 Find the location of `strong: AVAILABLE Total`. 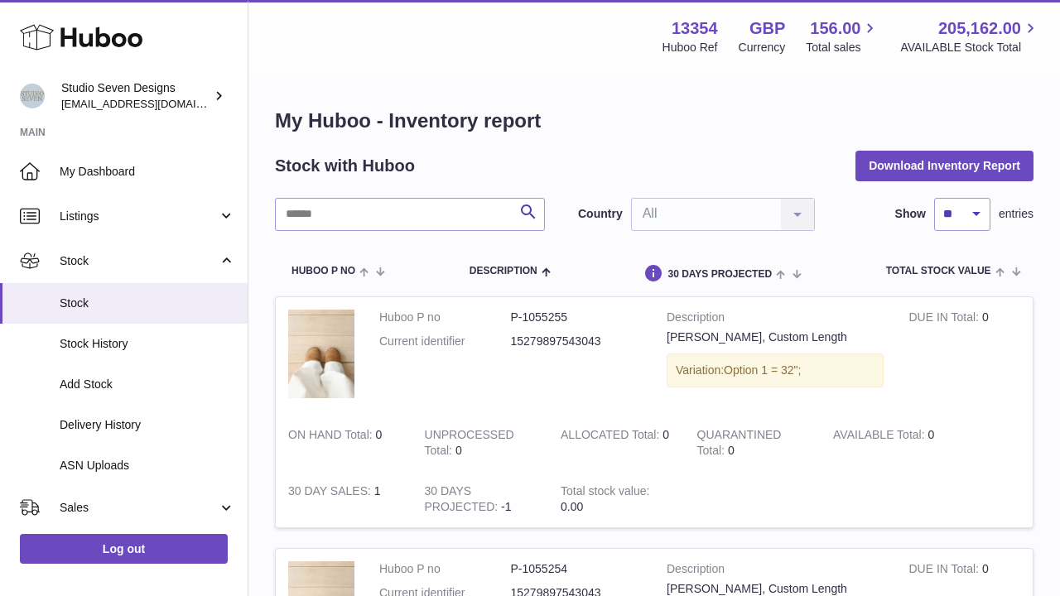

strong: AVAILABLE Total is located at coordinates (880, 436).